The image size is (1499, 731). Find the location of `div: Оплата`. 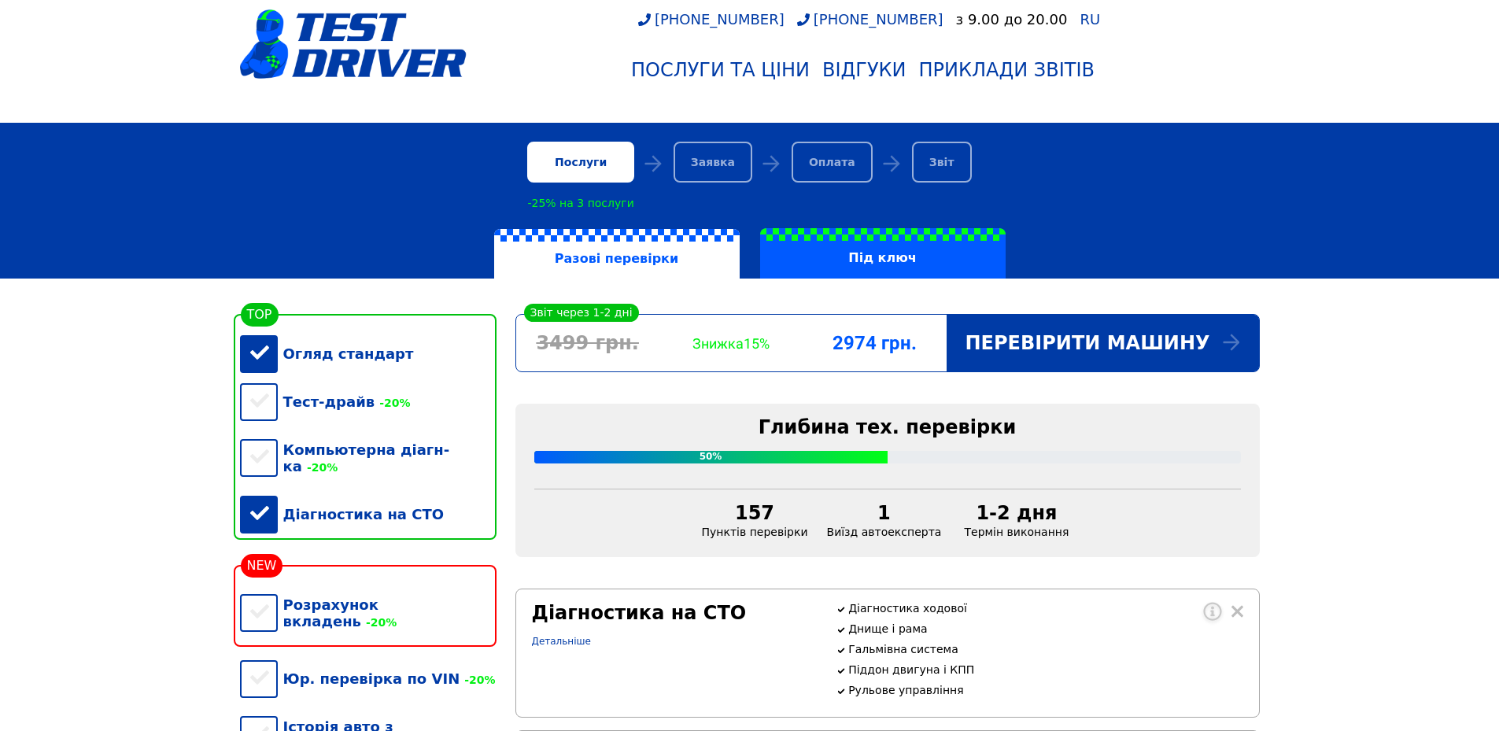

div: Оплата is located at coordinates (831, 162).